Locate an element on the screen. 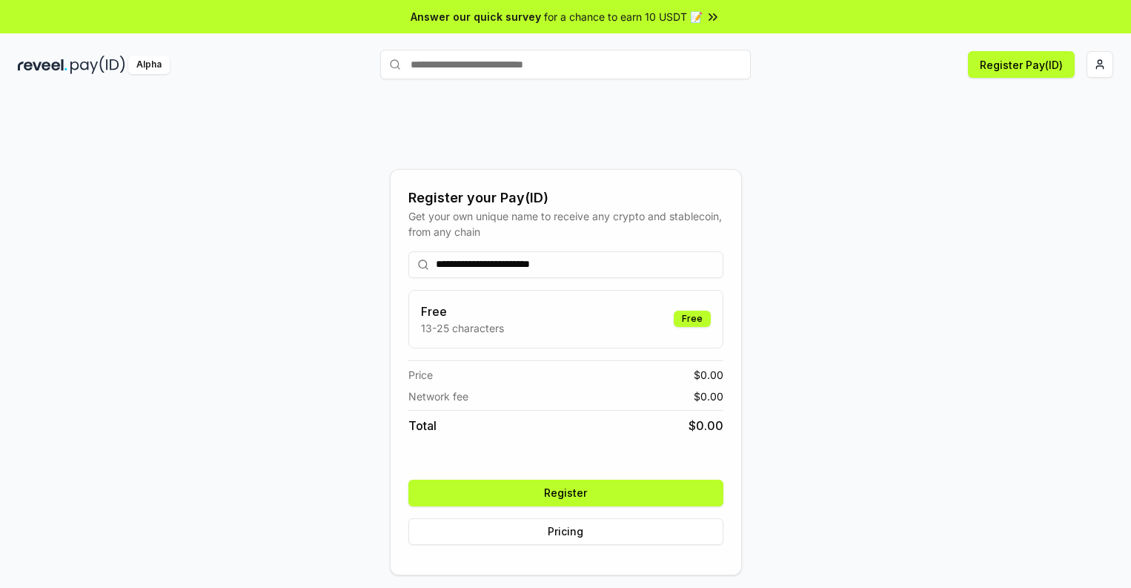 This screenshot has width=1131, height=588. span: Answer our quick survey is located at coordinates (476, 16).